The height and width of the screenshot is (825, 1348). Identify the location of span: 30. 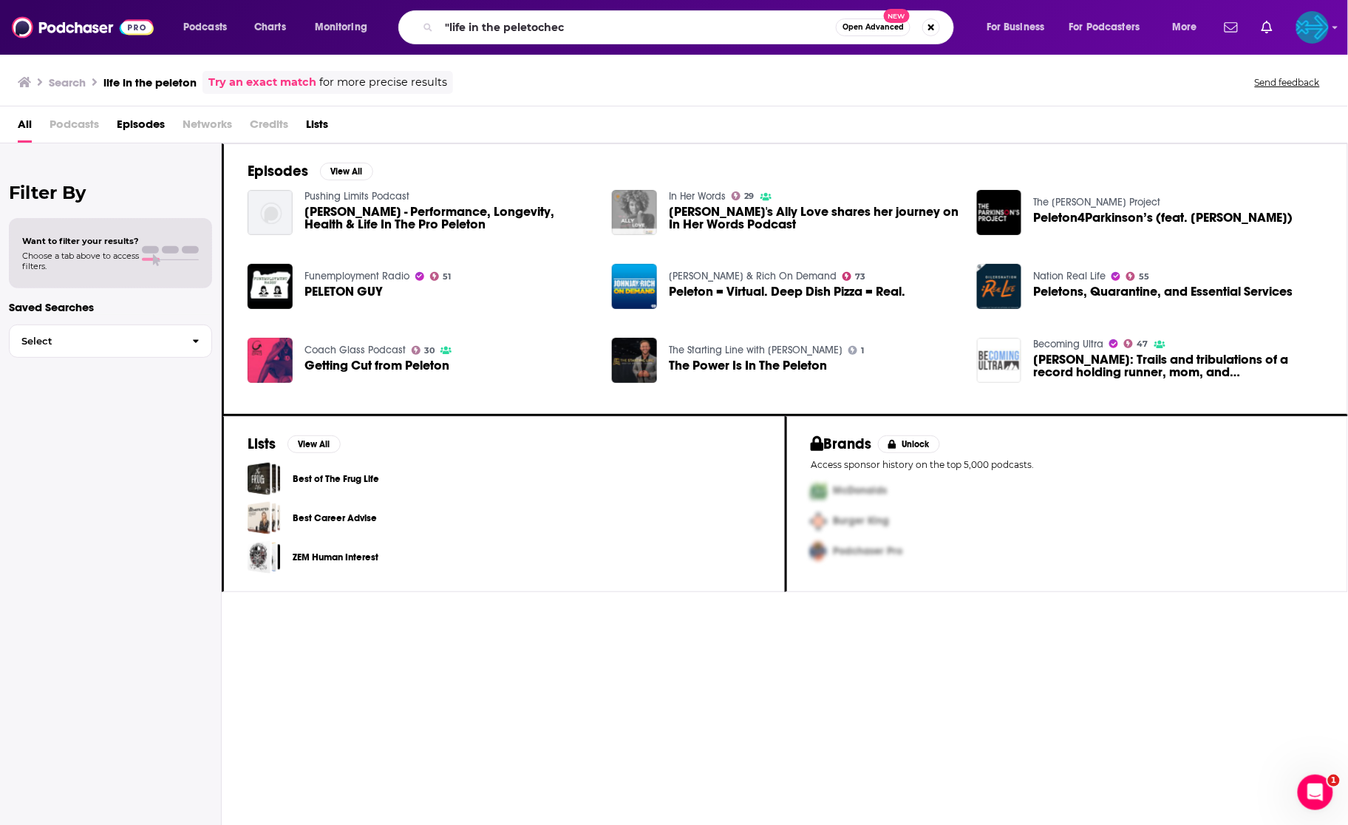
(429, 350).